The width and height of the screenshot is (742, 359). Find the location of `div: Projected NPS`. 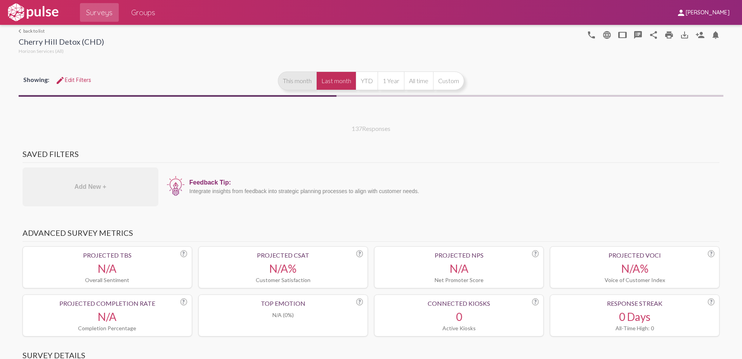

div: Projected NPS is located at coordinates (459, 255).